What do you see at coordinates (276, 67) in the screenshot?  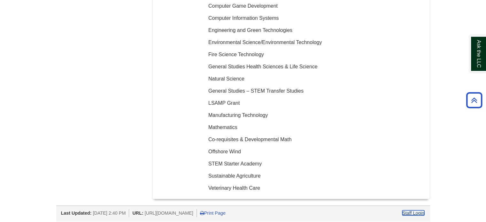 I see `p: General Studies Health Sciences & Life Science` at bounding box center [276, 67].